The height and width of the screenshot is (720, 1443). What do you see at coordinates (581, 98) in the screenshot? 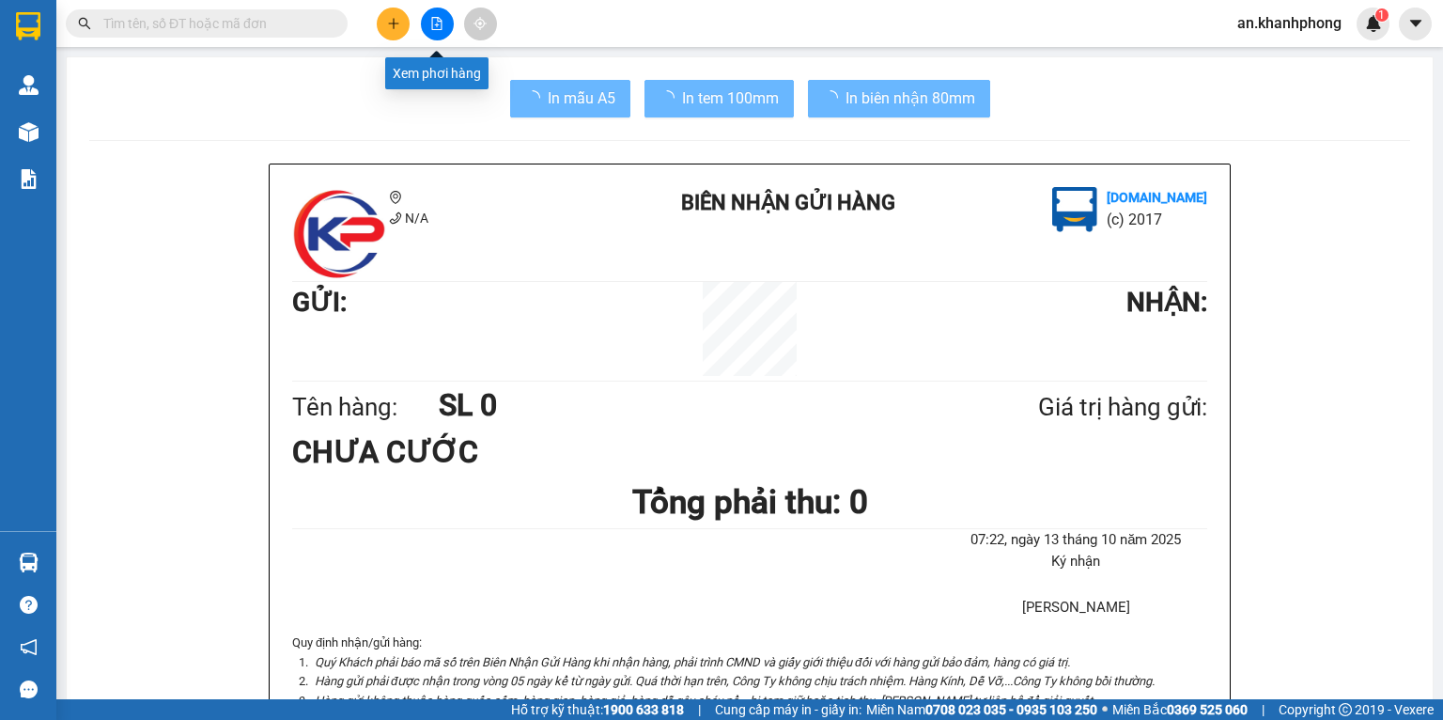
I see `span: In mẫu A5` at bounding box center [581, 98].